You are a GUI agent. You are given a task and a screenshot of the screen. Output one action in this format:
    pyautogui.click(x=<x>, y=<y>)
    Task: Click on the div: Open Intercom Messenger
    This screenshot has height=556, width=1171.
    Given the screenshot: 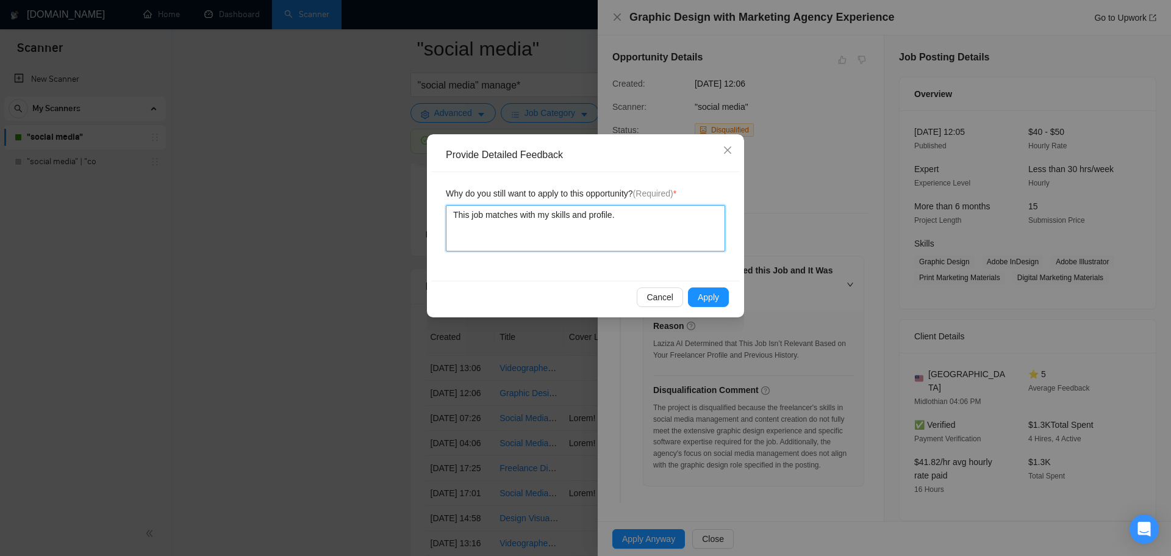 What is the action you would take?
    pyautogui.click(x=1144, y=529)
    